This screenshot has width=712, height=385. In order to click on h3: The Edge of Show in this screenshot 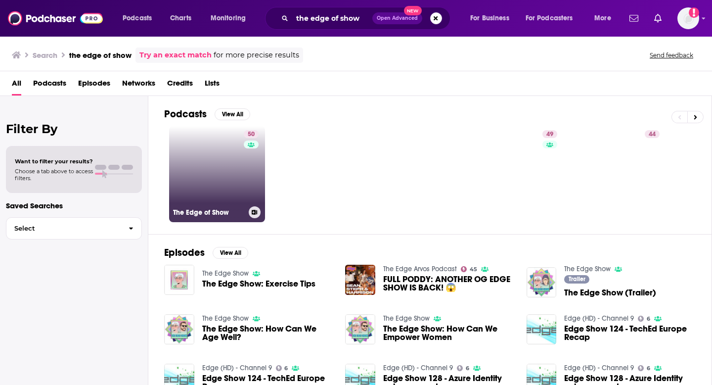, I will do `click(209, 212)`.